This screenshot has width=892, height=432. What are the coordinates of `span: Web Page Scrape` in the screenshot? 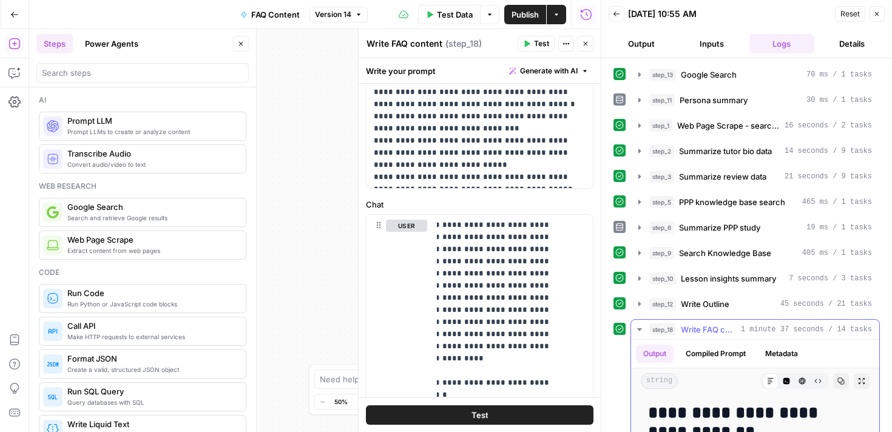 It's located at (152, 240).